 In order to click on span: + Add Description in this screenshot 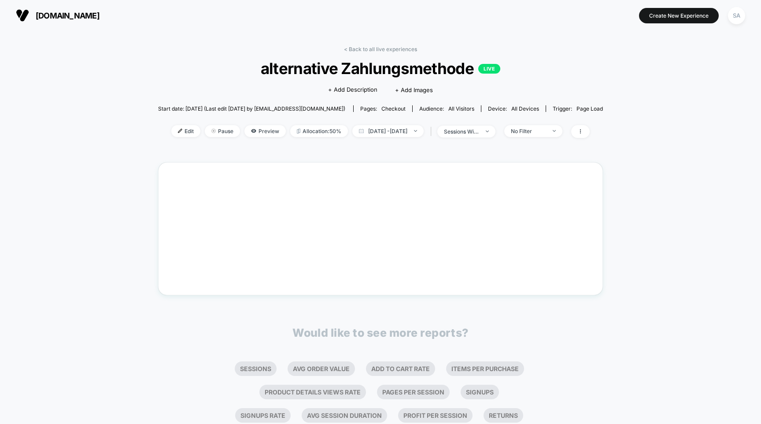, I will do `click(353, 90)`.